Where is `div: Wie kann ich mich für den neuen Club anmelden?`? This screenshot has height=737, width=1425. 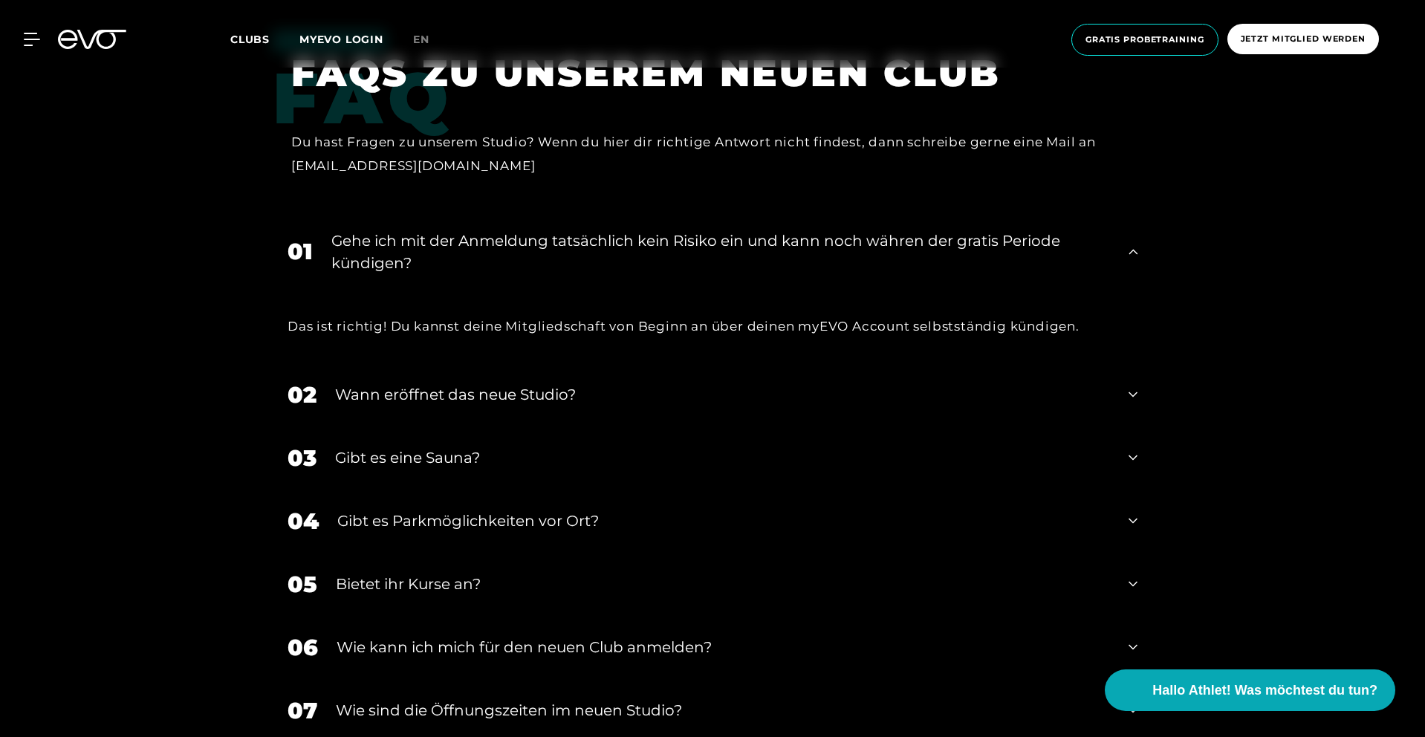
div: Wie kann ich mich für den neuen Club anmelden? is located at coordinates (723, 647).